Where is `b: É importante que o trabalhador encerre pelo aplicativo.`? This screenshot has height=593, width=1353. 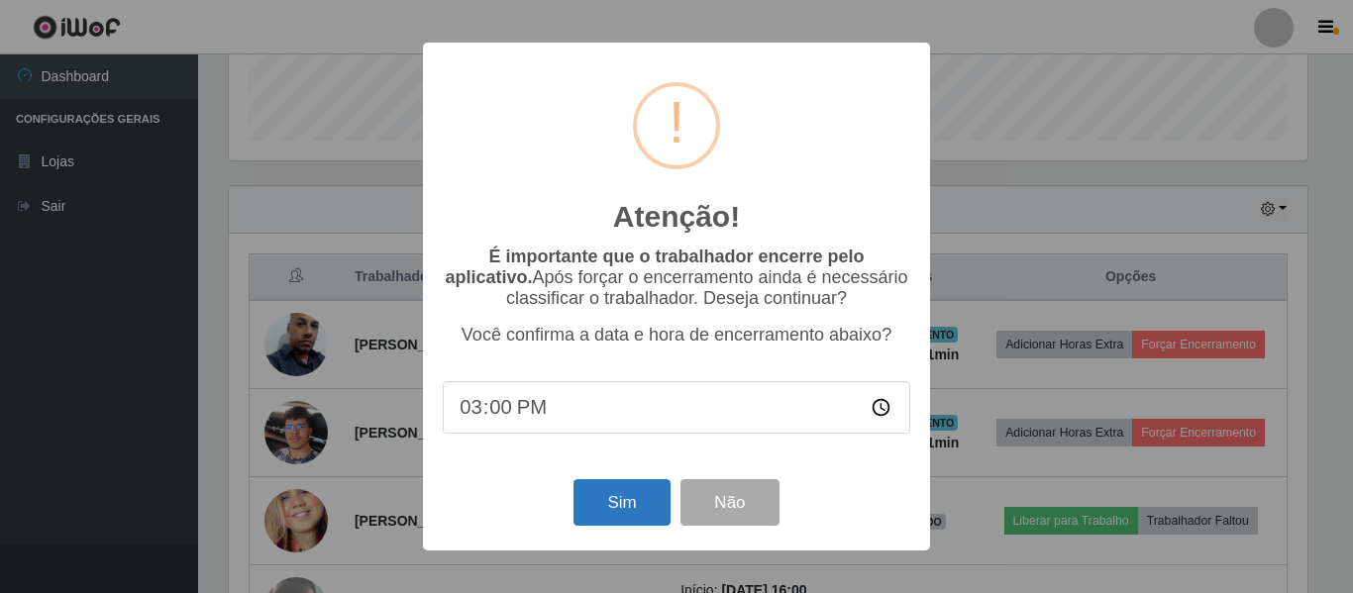 b: É importante que o trabalhador encerre pelo aplicativo. is located at coordinates (654, 267).